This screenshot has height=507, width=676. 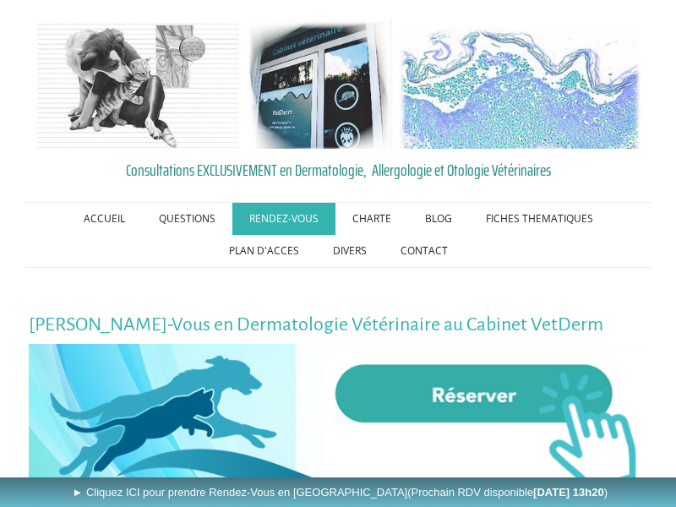 I want to click on span: Consultations EXCLUSIVEMENT en Dermatologie, Allergologie et Otologie Vétérinaires, so click(x=338, y=170).